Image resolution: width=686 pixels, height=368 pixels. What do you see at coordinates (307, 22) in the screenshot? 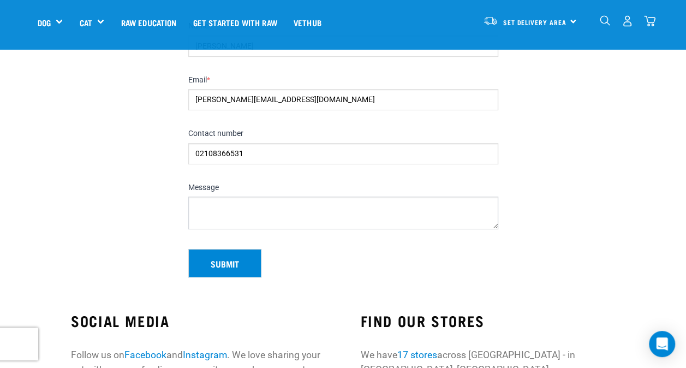
I see `a: Vethub` at bounding box center [307, 22].